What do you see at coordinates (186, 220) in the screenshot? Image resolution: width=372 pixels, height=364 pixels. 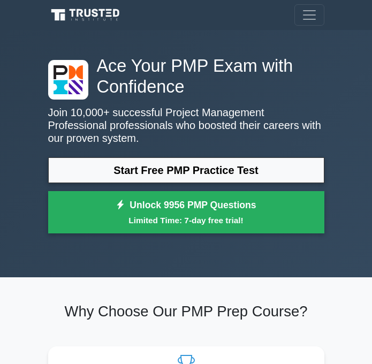 I see `small: Limited Time: 7-day free trial!` at bounding box center [186, 220].